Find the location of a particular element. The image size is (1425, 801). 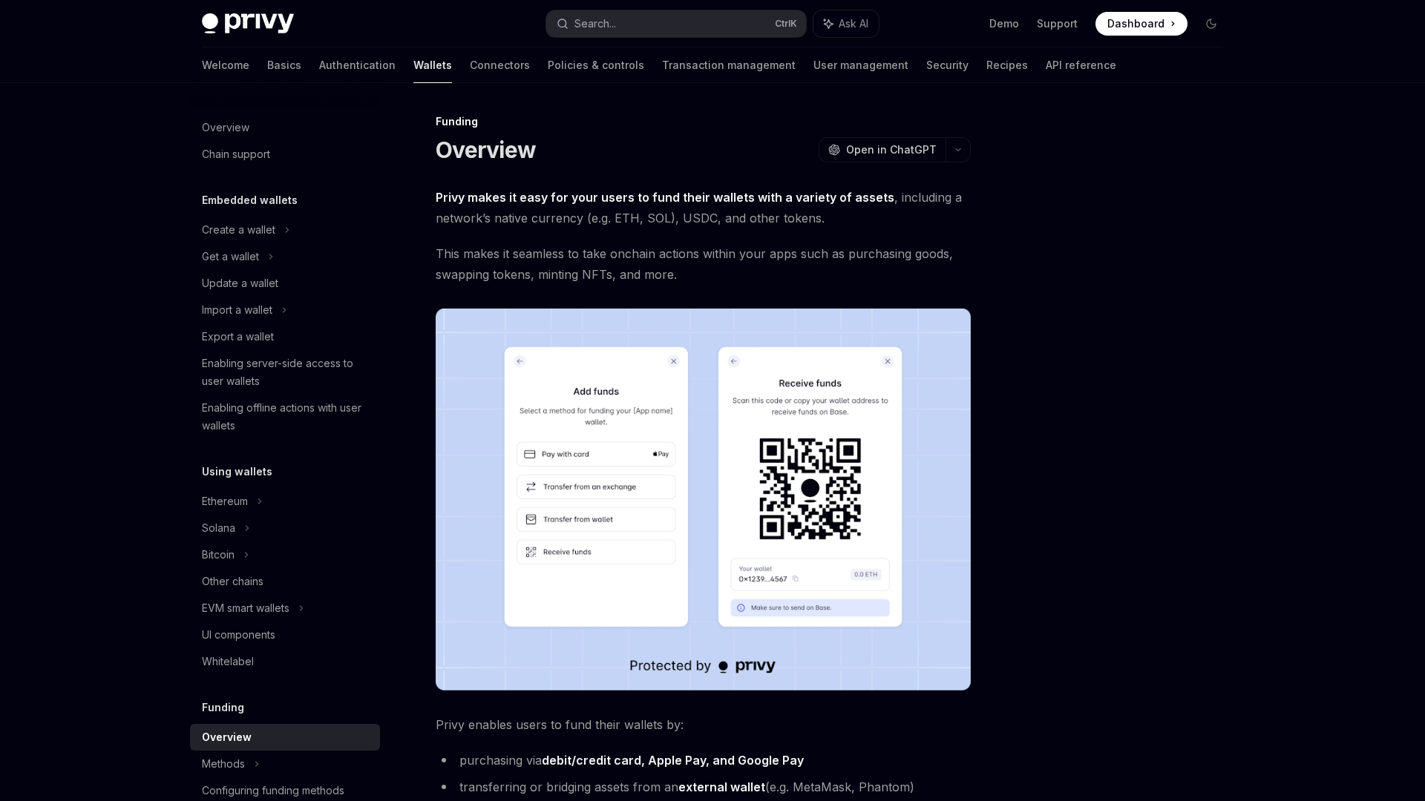

a: Policies & controls is located at coordinates (596, 65).